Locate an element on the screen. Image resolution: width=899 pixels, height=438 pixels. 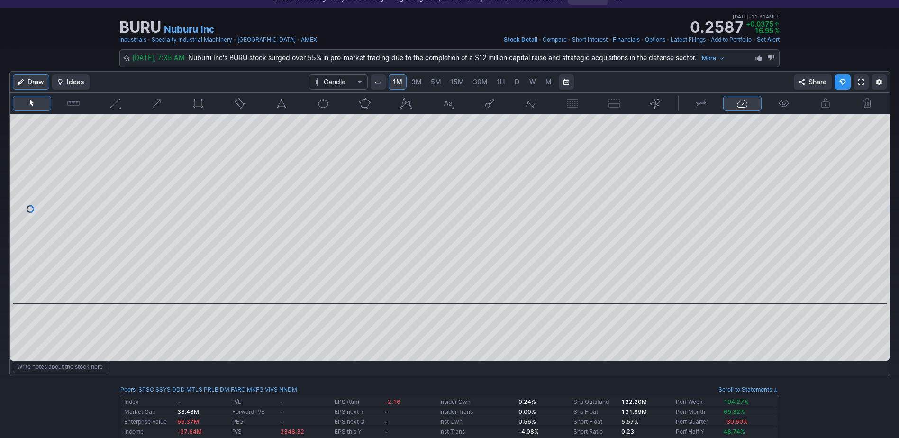
td: Income is located at coordinates (149, 432).